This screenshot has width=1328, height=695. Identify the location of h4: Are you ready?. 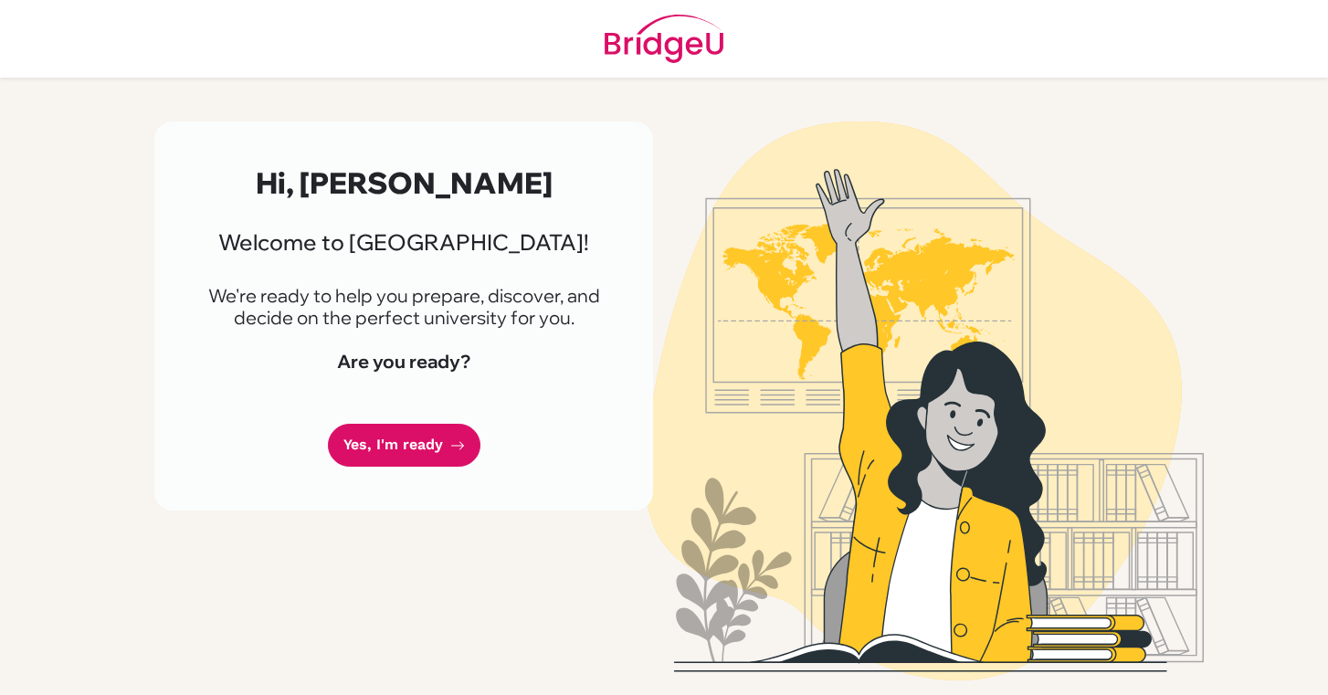
(404, 362).